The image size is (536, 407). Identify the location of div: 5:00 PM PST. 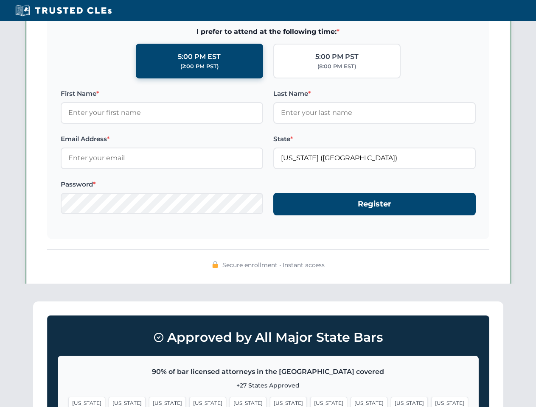
(337, 57).